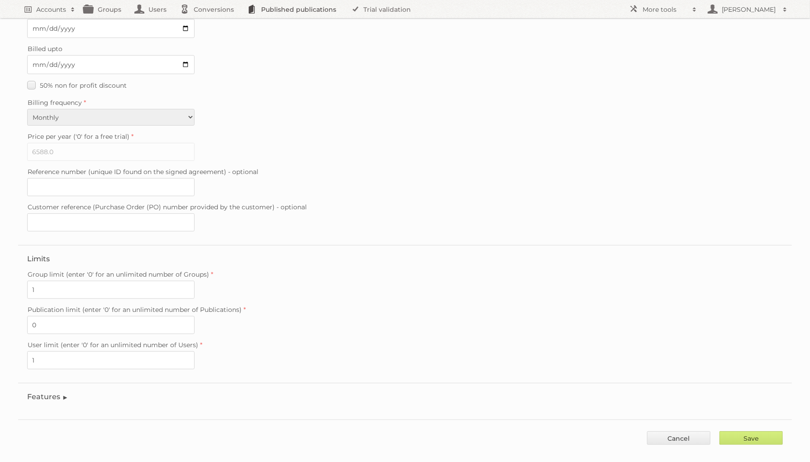 The height and width of the screenshot is (462, 810). I want to click on legend: Limits, so click(38, 259).